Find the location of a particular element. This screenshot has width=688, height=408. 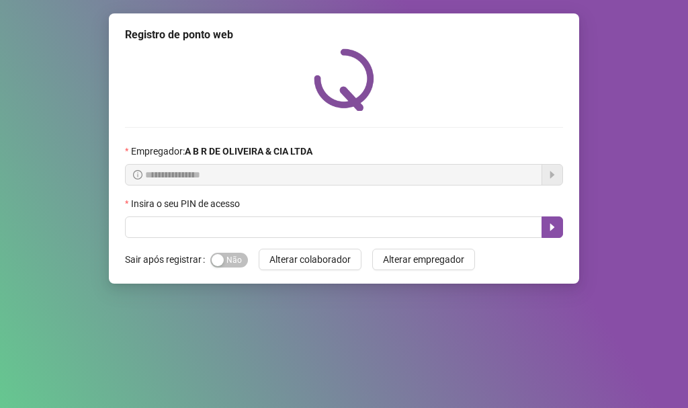

span: Empregador : is located at coordinates (222, 151).